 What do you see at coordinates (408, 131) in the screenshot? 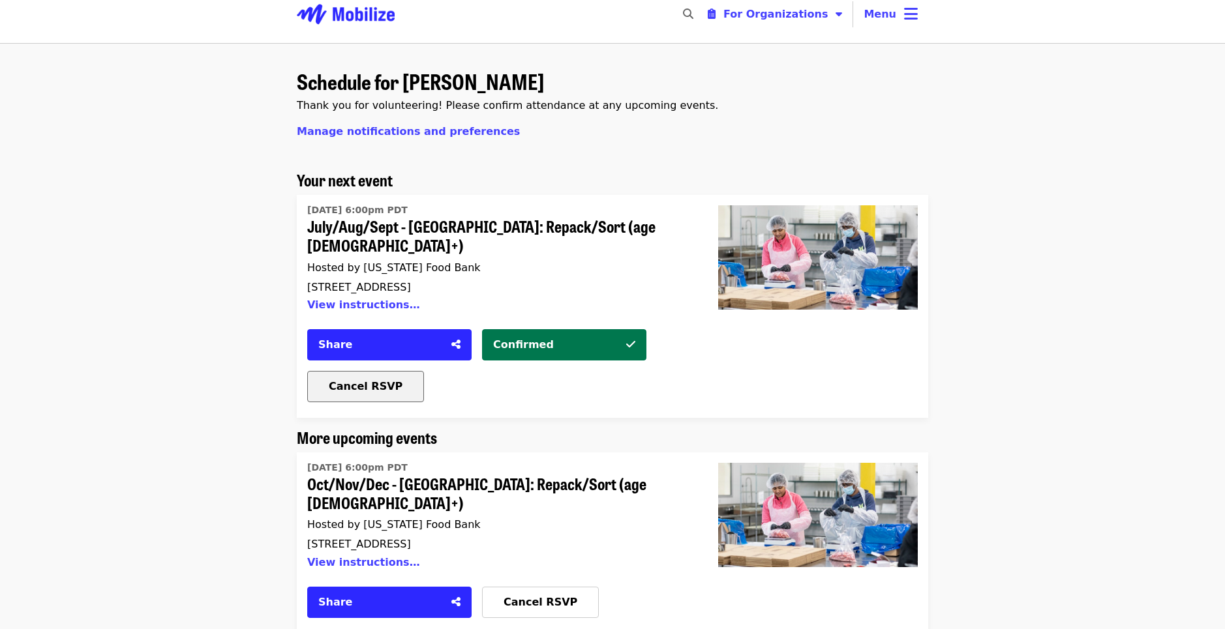
I see `span: Manage notifications and preferences` at bounding box center [408, 131].